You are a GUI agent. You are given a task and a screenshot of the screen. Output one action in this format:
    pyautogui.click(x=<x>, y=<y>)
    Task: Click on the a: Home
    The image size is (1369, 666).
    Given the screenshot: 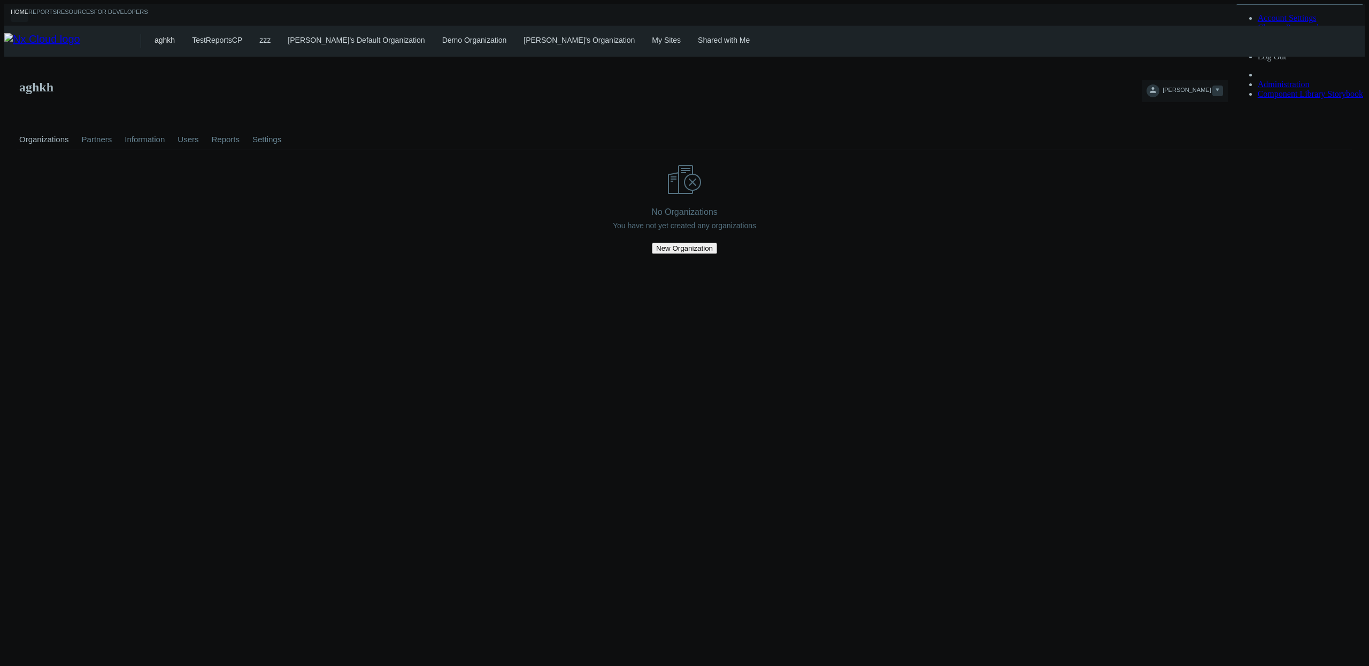 What is the action you would take?
    pyautogui.click(x=19, y=15)
    